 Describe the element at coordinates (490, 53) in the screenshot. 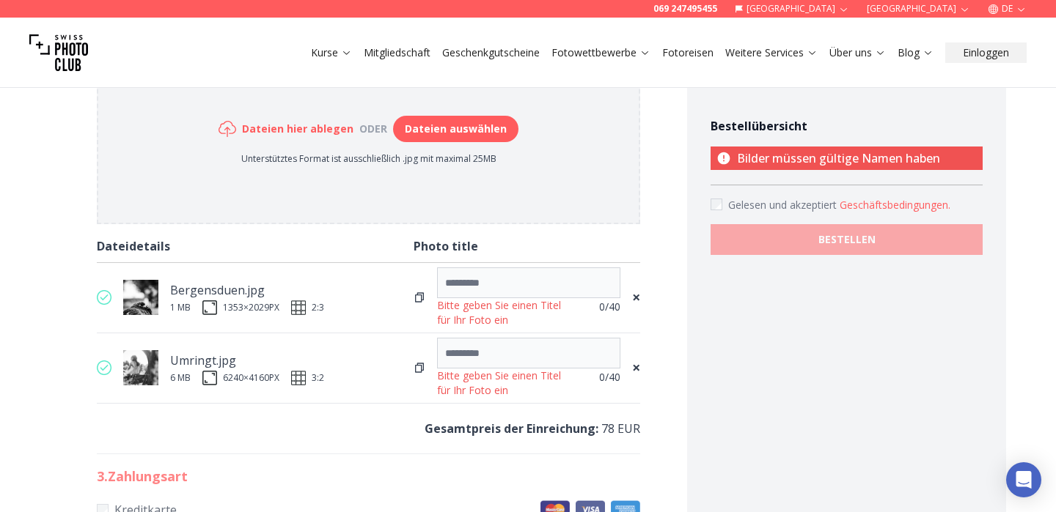

I see `a: Geschenkgutscheine` at that location.